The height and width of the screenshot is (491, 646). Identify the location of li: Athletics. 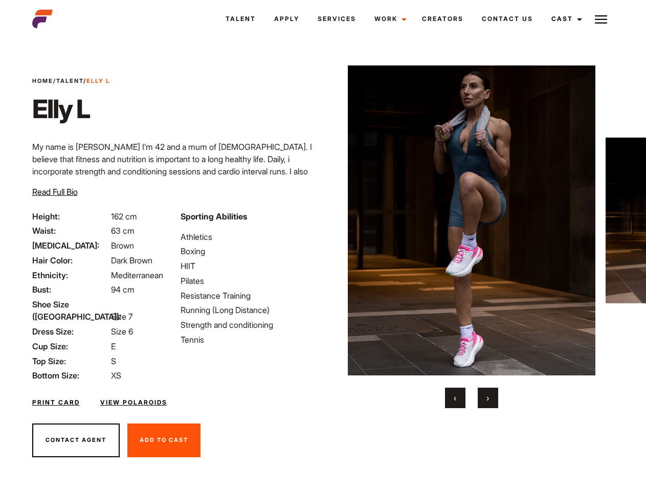
(249, 237).